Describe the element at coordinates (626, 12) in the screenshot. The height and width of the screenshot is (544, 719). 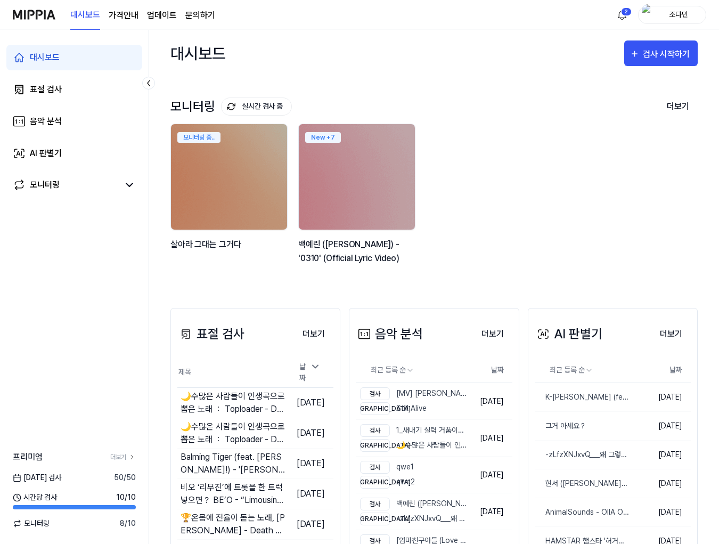
I see `div: 2` at that location.